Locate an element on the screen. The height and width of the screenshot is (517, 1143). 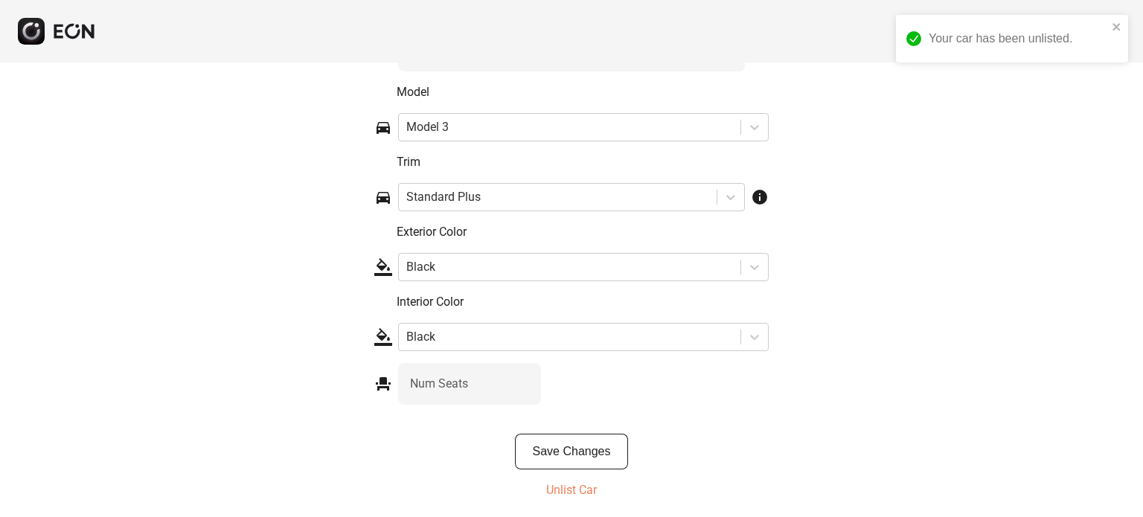
div: Your car has been unlisted. is located at coordinates (1018, 39).